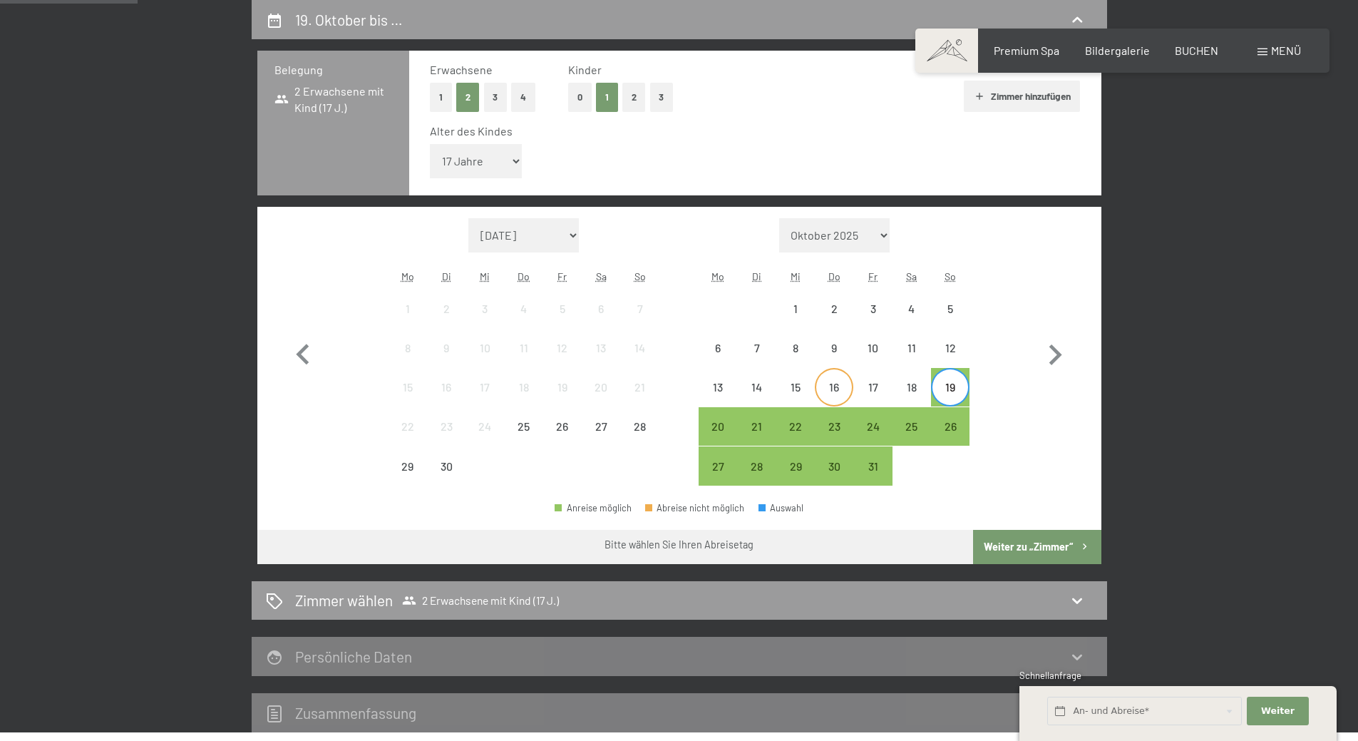 The width and height of the screenshot is (1358, 741). I want to click on div: 17, so click(485, 399).